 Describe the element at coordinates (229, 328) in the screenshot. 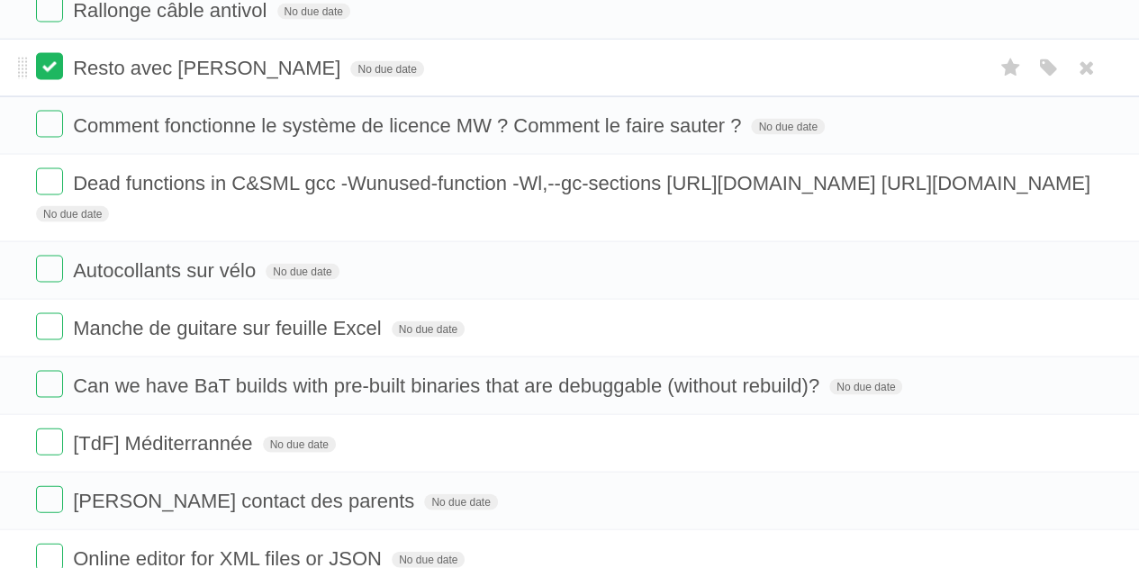

I see `span: Manche de guitare sur feuille Excel` at that location.